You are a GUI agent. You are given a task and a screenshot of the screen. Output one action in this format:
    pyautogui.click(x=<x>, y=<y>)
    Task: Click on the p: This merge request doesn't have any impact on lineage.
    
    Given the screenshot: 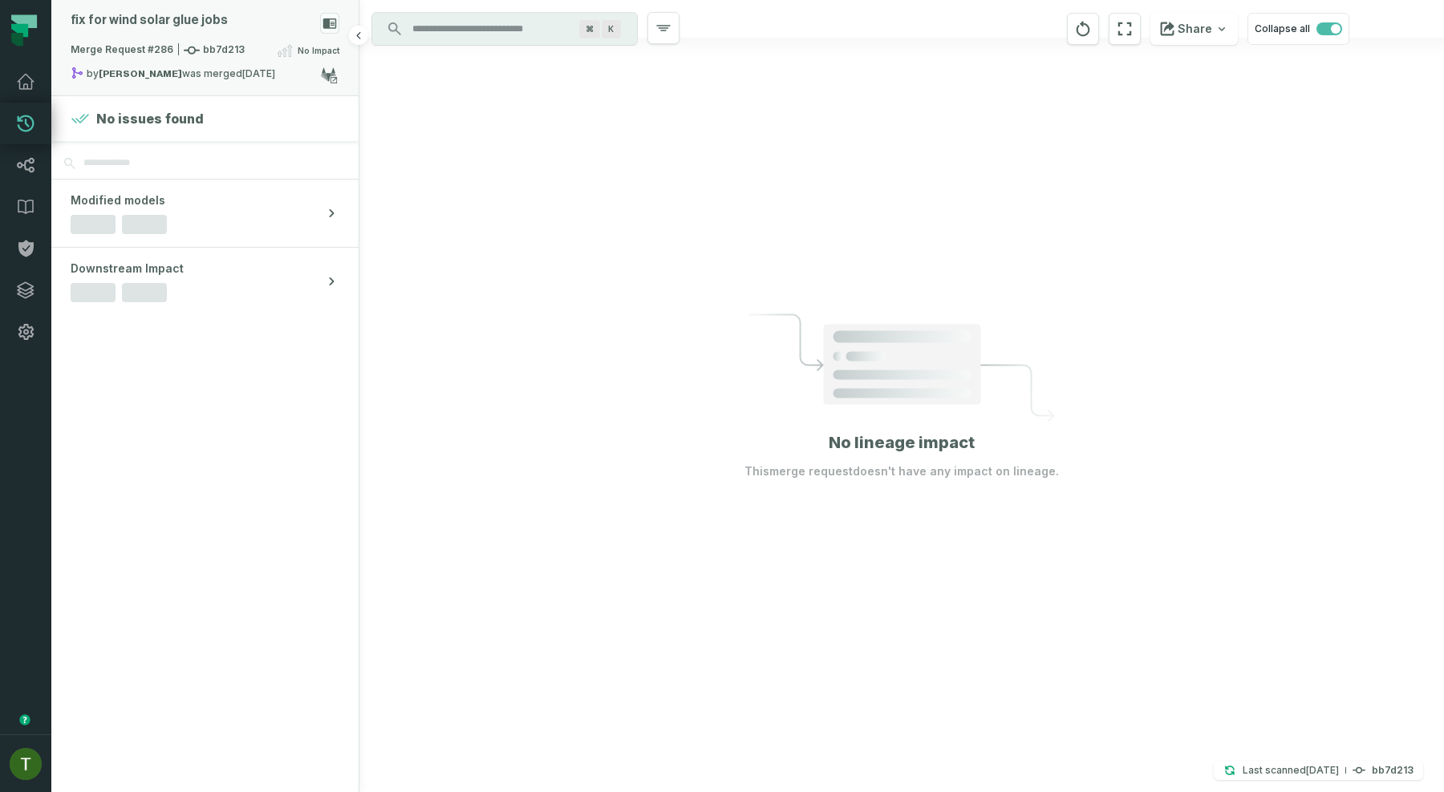 What is the action you would take?
    pyautogui.click(x=901, y=472)
    